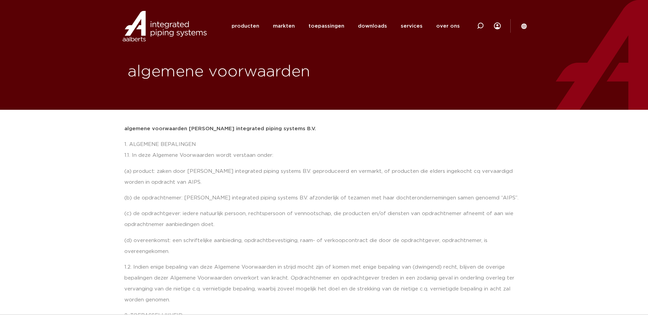  What do you see at coordinates (224, 72) in the screenshot?
I see `h1: algemene voorwaarden` at bounding box center [224, 72].